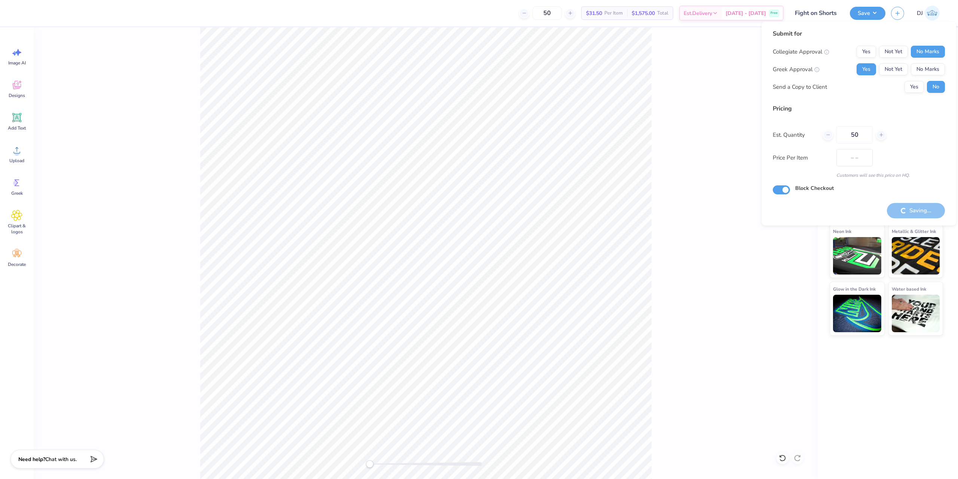  What do you see at coordinates (914, 231) in the screenshot?
I see `span: Metallic & Glitter Ink` at bounding box center [914, 231].